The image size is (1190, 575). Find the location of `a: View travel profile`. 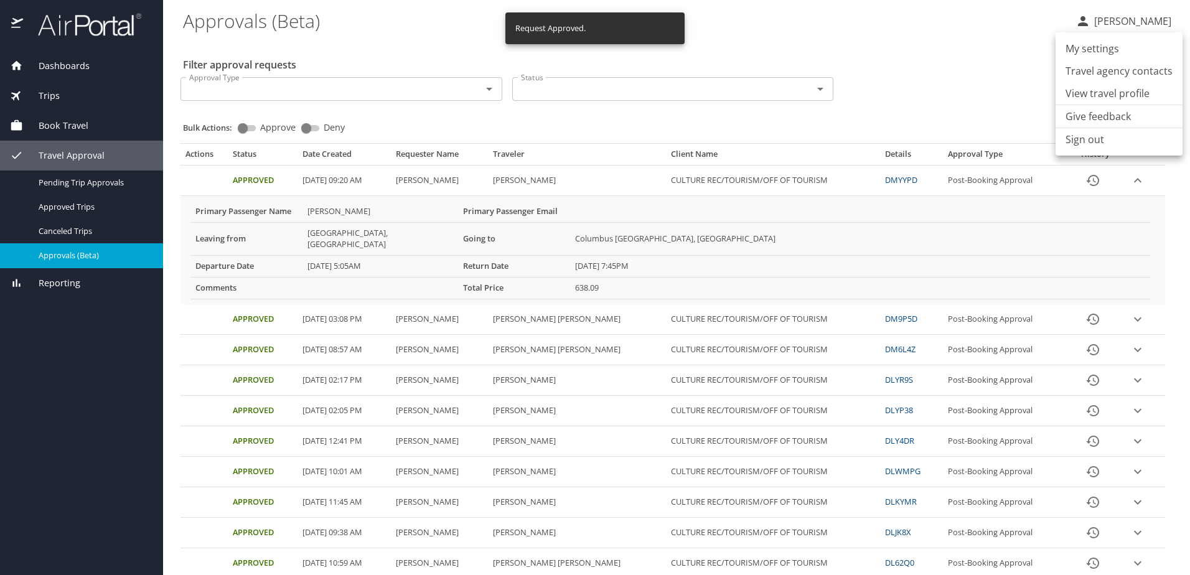

a: View travel profile is located at coordinates (1119, 93).